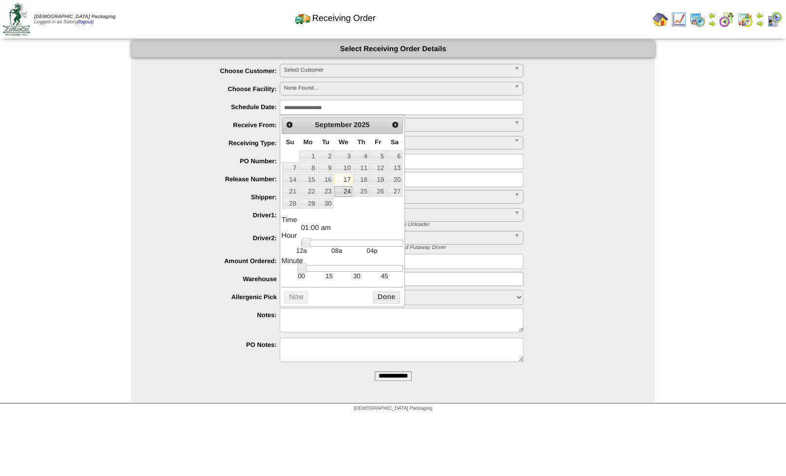 The height and width of the screenshot is (476, 786). What do you see at coordinates (326, 168) in the screenshot?
I see `a: 9` at bounding box center [326, 168].